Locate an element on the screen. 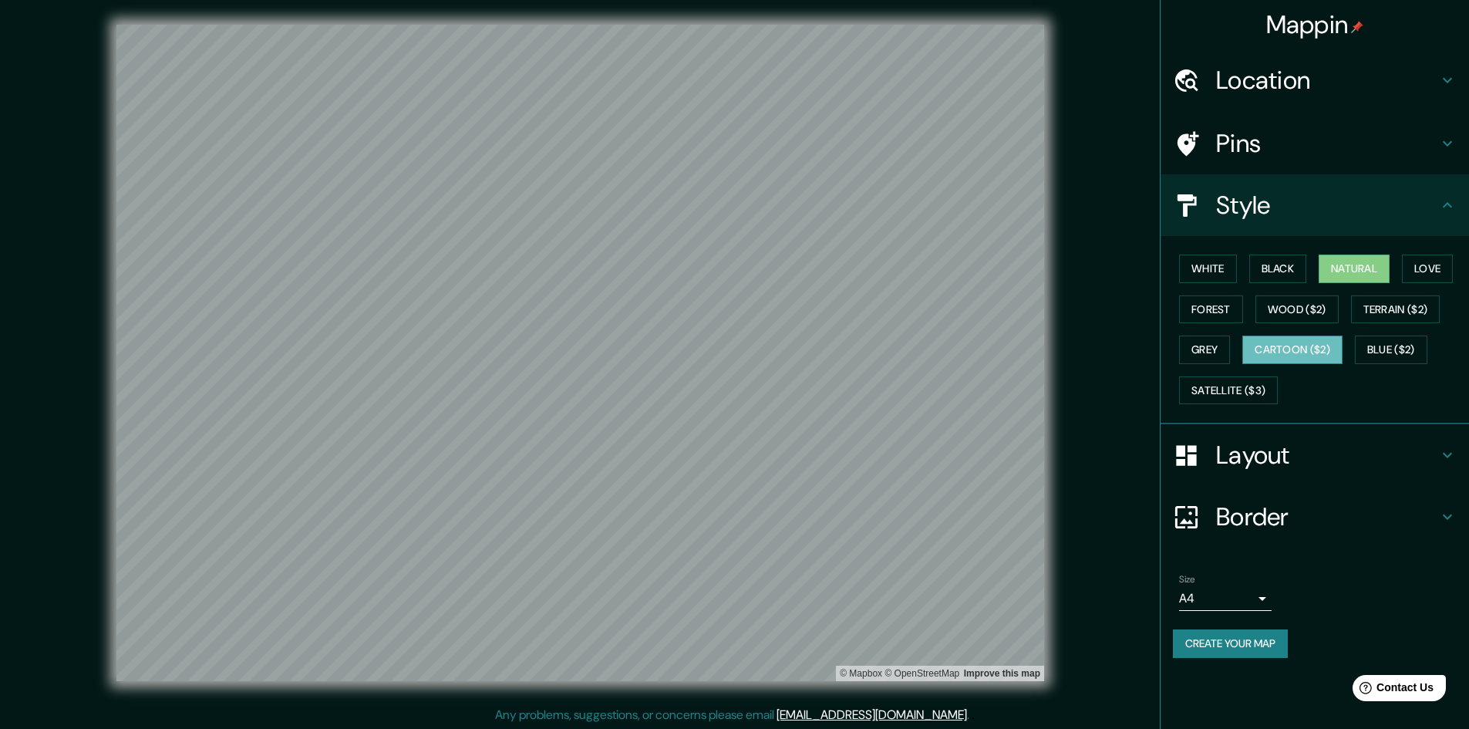 Image resolution: width=1469 pixels, height=729 pixels. button: Natural is located at coordinates (1354, 268).